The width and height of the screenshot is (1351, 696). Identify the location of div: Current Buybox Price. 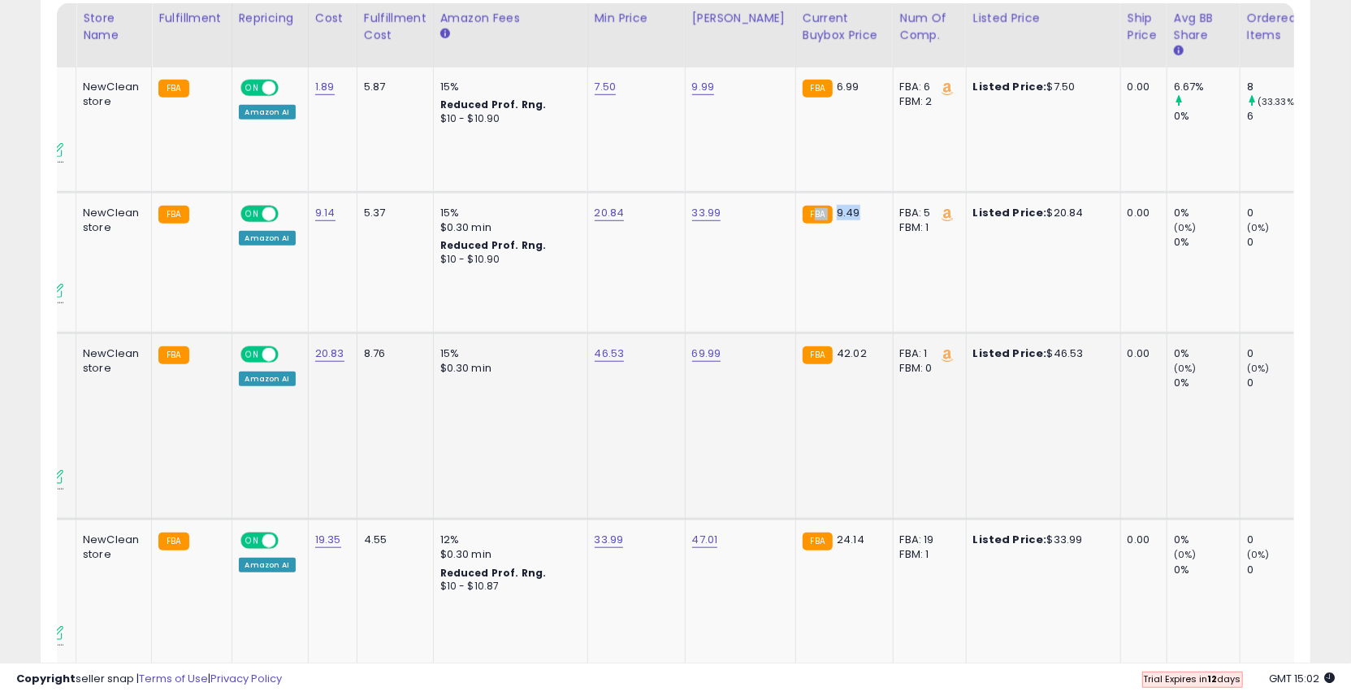
(844, 27).